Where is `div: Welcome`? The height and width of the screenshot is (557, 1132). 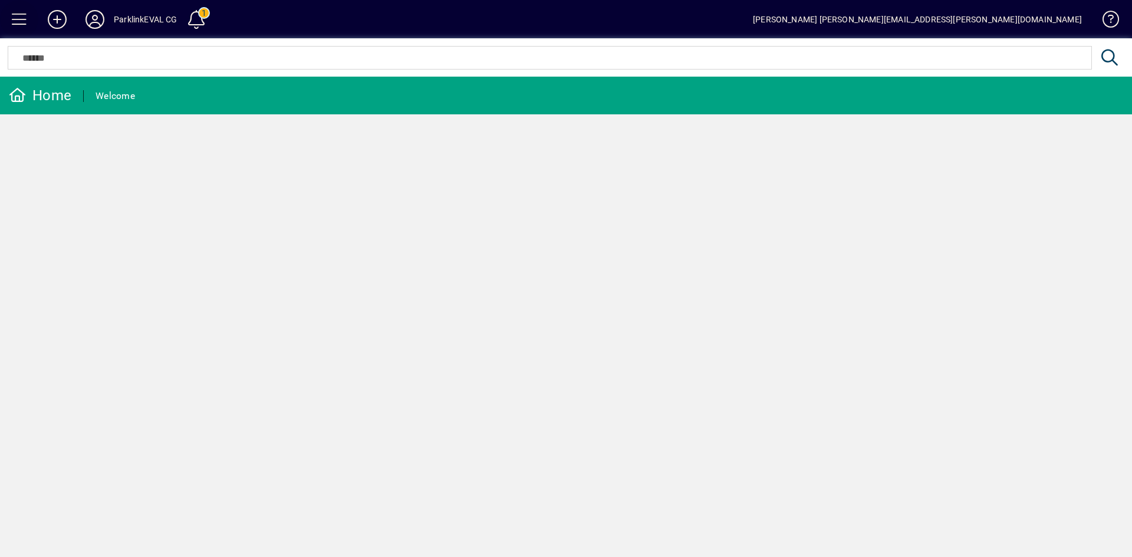
div: Welcome is located at coordinates (115, 96).